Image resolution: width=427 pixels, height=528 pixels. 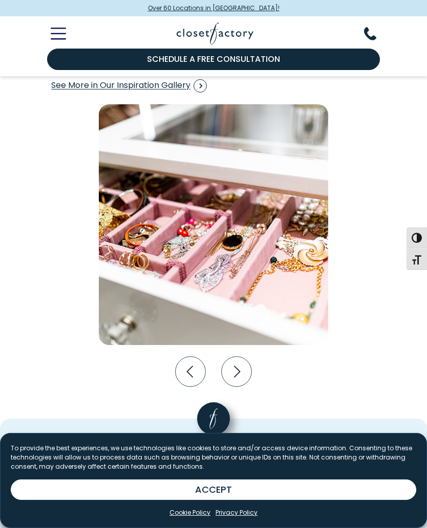 What do you see at coordinates (190, 372) in the screenshot?
I see `button: Previous slide` at bounding box center [190, 372].